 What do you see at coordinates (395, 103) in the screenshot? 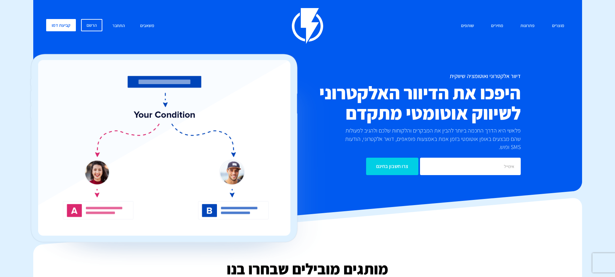
I see `h2: היפכו את הדיוור האלקטרוני לשיווק אוטומטי מתקדם` at bounding box center [395, 103].